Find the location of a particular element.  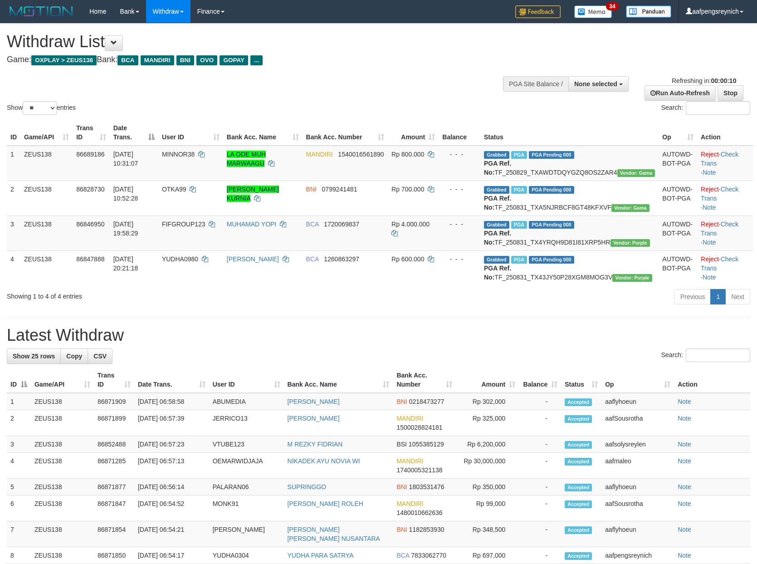

td: VTUBE123 is located at coordinates (246, 444).